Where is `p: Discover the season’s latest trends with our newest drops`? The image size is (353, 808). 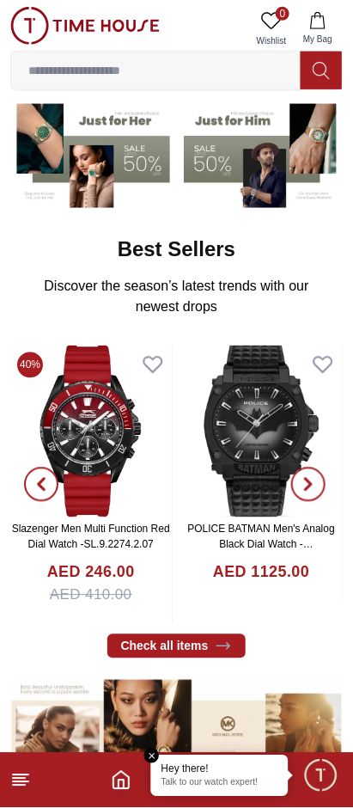 p: Discover the season’s latest trends with our newest drops is located at coordinates (176, 297).